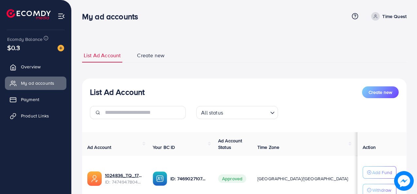  Describe the element at coordinates (14, 47) in the screenshot. I see `span: $0.3` at that location.